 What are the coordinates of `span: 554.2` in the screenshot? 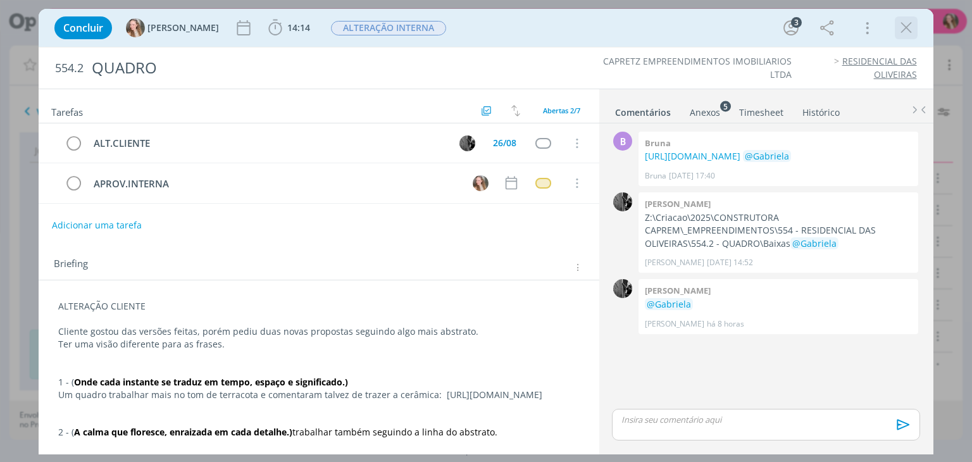 It's located at (69, 68).